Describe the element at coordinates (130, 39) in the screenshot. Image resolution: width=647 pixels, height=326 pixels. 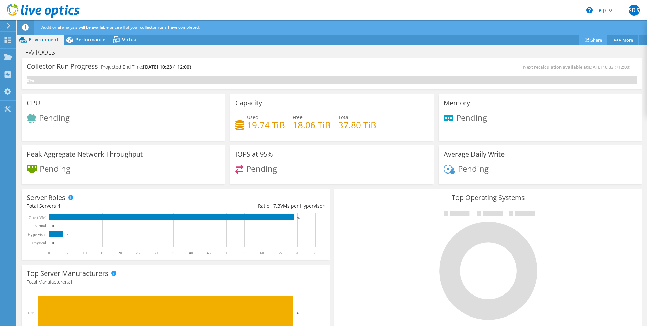
I see `span: Virtual` at that location.